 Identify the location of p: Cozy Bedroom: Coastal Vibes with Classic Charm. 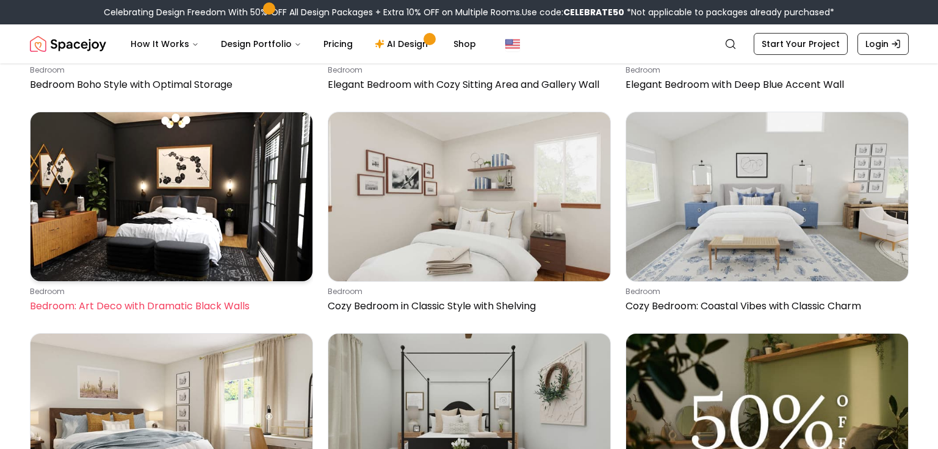
(764, 306).